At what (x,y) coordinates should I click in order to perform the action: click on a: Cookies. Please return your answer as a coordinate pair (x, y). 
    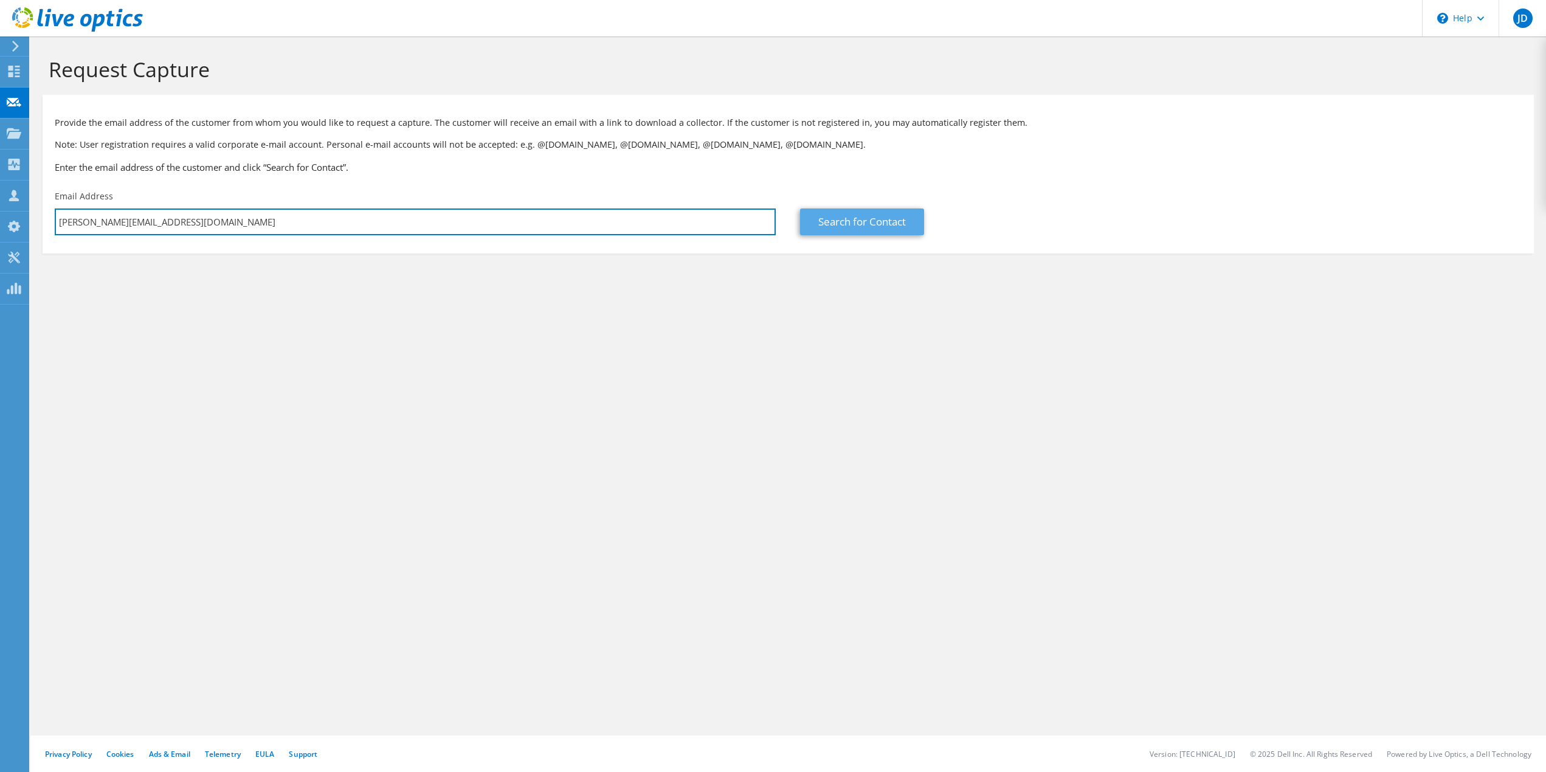
    Looking at the image, I should click on (120, 754).